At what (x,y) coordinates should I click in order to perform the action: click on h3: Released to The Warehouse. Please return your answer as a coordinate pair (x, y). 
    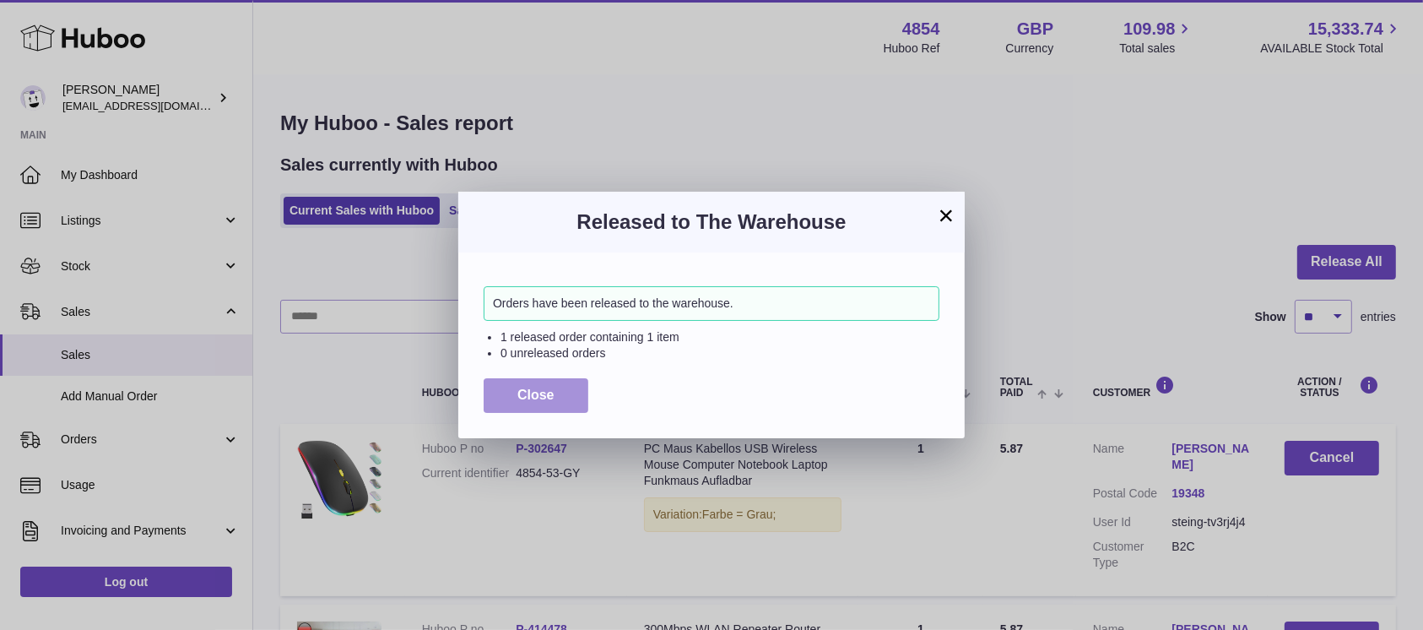
    Looking at the image, I should click on (711, 222).